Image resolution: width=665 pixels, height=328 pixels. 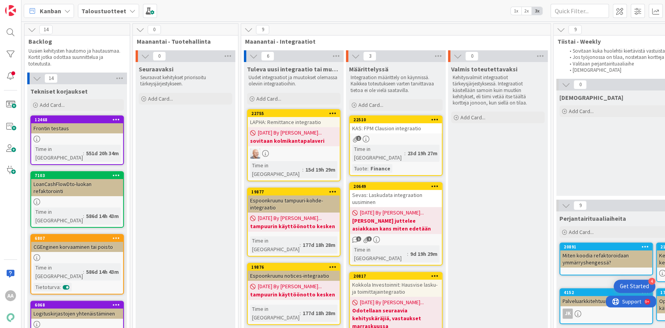 What do you see at coordinates (396, 125) in the screenshot?
I see `div: 22510KAS: FPM Clausion integraatio` at bounding box center [396, 125].